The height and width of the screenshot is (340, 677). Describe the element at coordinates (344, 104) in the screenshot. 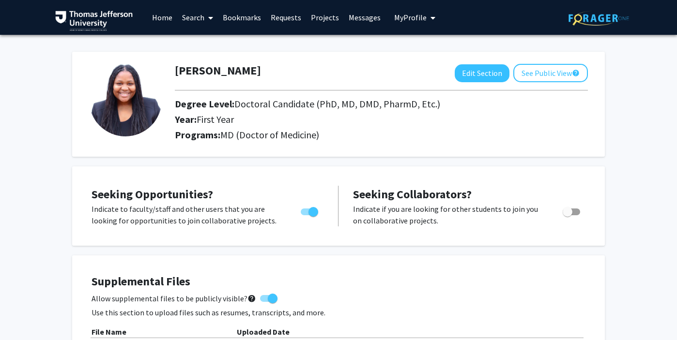

I see `h2: Degree Level:` at that location.